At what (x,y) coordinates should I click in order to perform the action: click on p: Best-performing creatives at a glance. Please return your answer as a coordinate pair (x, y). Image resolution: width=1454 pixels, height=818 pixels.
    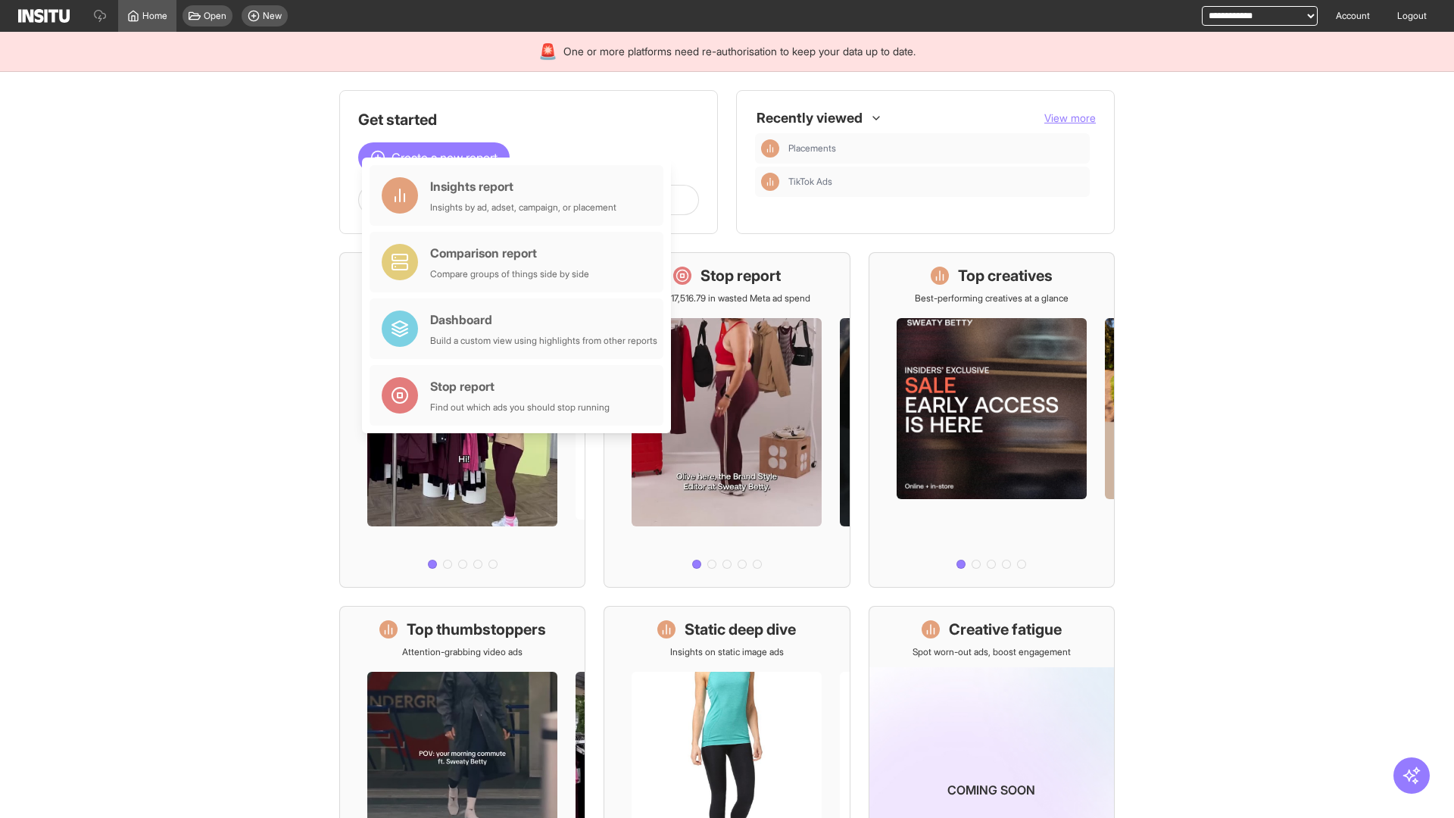
    Looking at the image, I should click on (991, 298).